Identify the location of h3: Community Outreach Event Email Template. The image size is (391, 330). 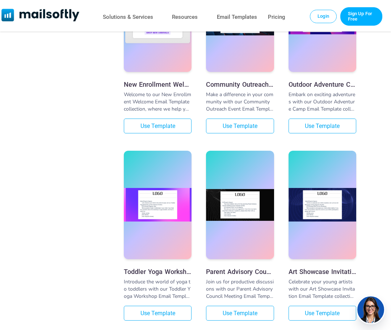
(240, 84).